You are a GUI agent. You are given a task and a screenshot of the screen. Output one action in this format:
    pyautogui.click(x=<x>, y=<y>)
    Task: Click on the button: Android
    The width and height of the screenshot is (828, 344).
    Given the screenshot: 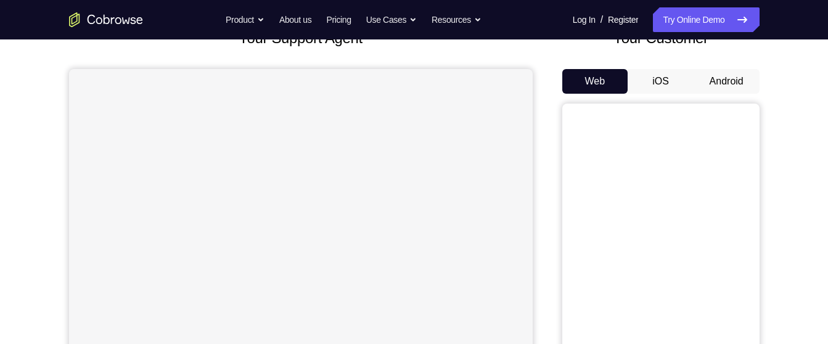 What is the action you would take?
    pyautogui.click(x=726, y=81)
    